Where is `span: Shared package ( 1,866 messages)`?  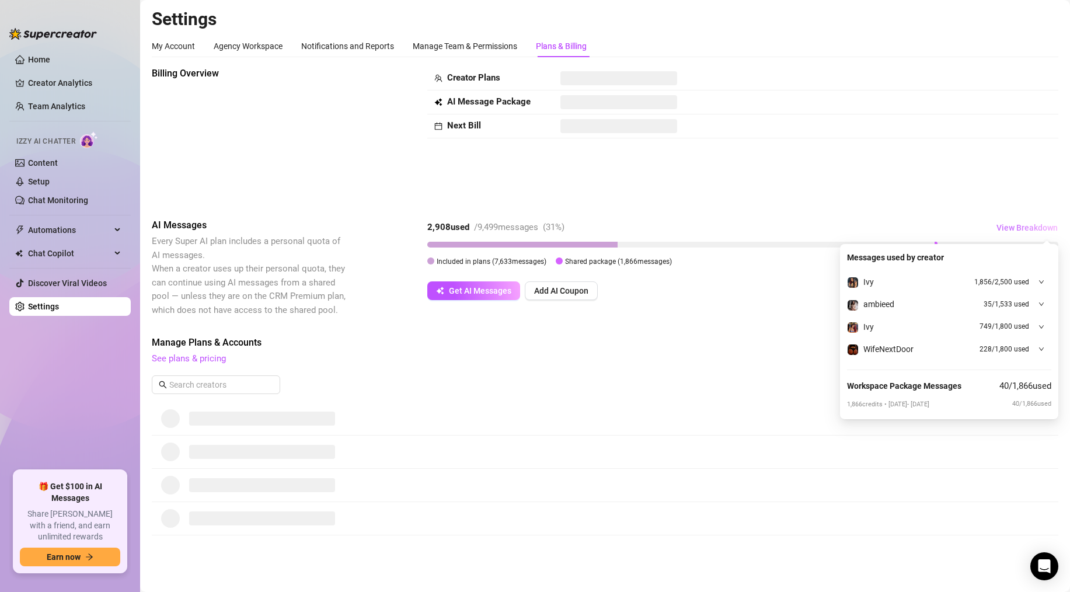
span: Shared package ( 1,866 messages) is located at coordinates (618, 262).